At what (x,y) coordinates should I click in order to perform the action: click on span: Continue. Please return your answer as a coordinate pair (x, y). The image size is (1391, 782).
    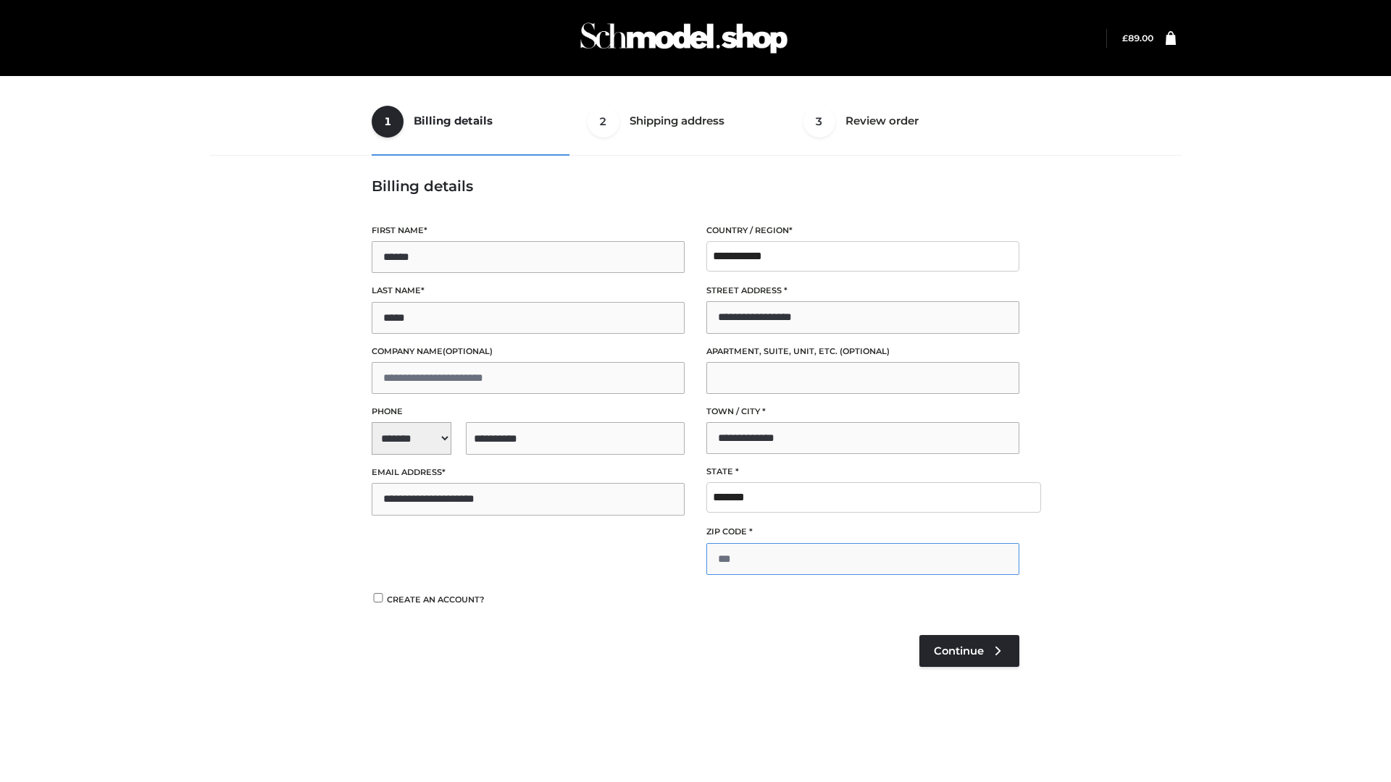
    Looking at the image, I should click on (958, 651).